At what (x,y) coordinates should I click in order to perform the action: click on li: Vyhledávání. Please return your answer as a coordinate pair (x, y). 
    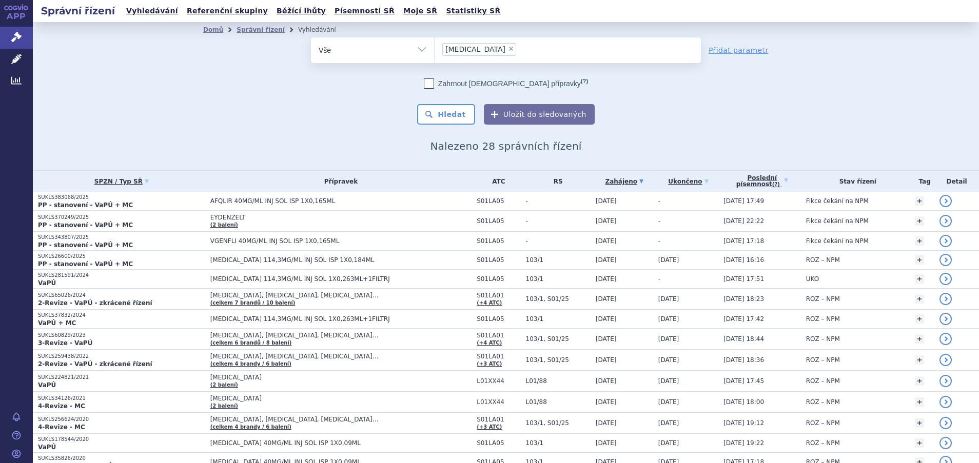
    Looking at the image, I should click on (324, 30).